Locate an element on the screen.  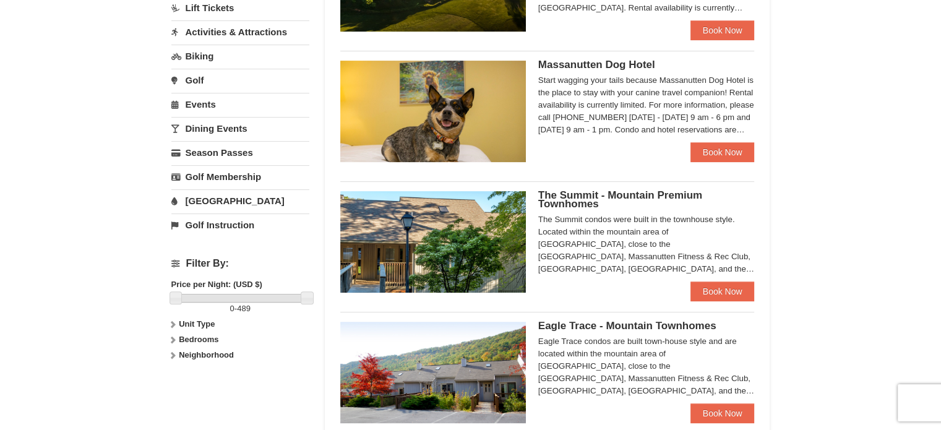
a: Season Passes is located at coordinates (240, 152).